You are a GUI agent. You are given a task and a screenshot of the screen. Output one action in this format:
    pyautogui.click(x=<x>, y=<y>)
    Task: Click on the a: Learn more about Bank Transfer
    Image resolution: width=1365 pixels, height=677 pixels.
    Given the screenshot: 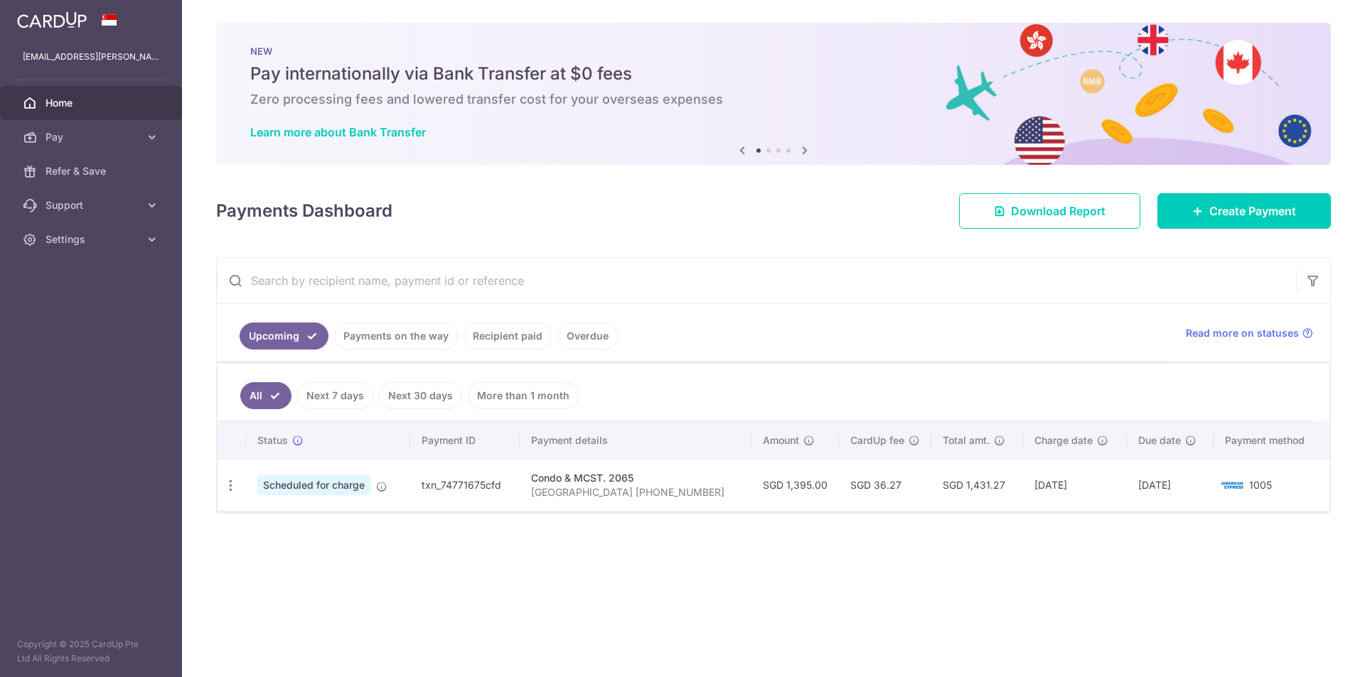 What is the action you would take?
    pyautogui.click(x=338, y=132)
    